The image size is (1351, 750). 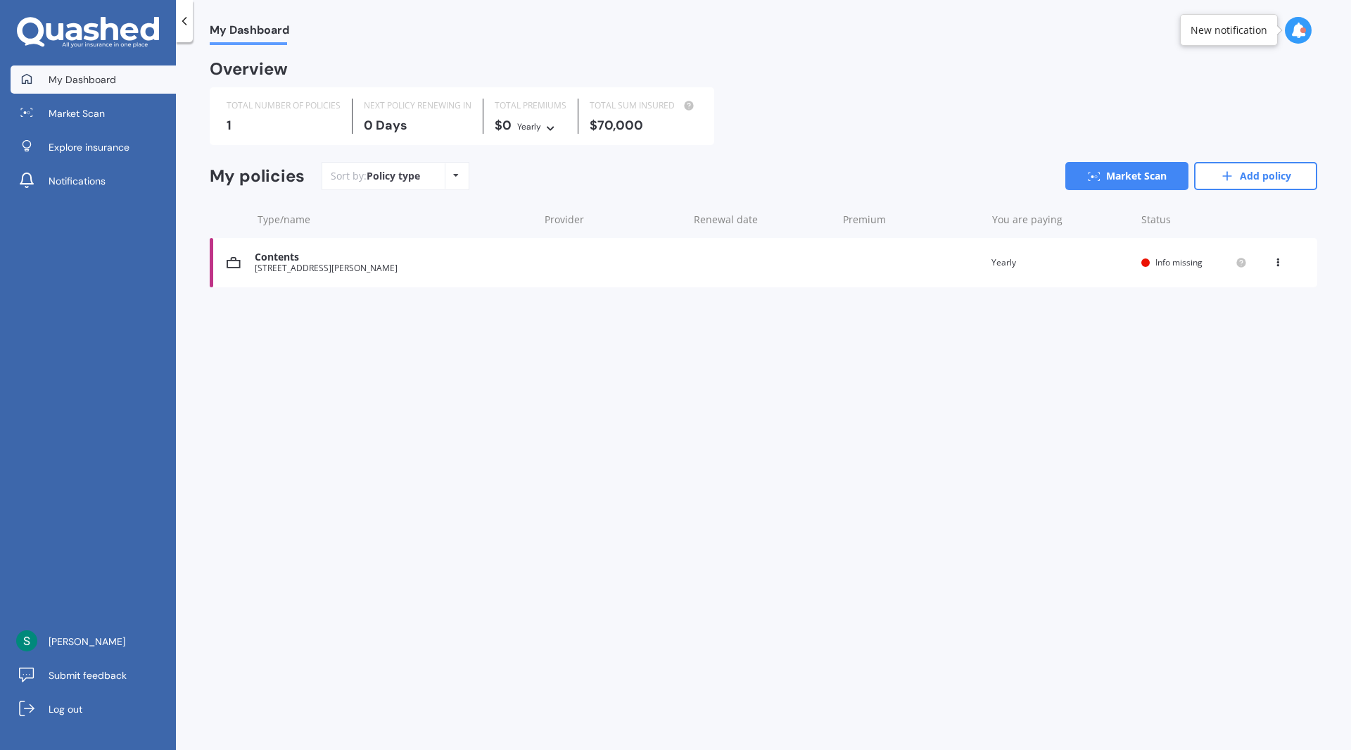 I want to click on div: $70,000, so click(x=643, y=125).